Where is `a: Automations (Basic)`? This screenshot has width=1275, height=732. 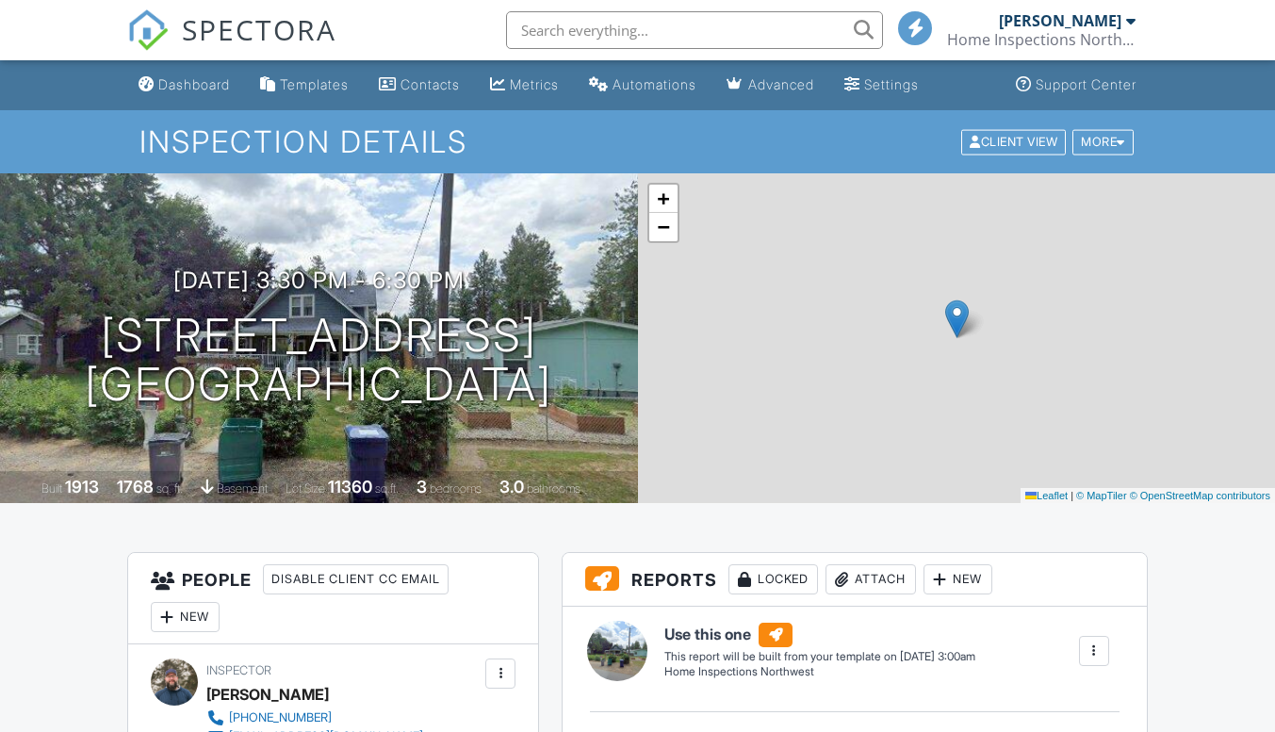 a: Automations (Basic) is located at coordinates (643, 85).